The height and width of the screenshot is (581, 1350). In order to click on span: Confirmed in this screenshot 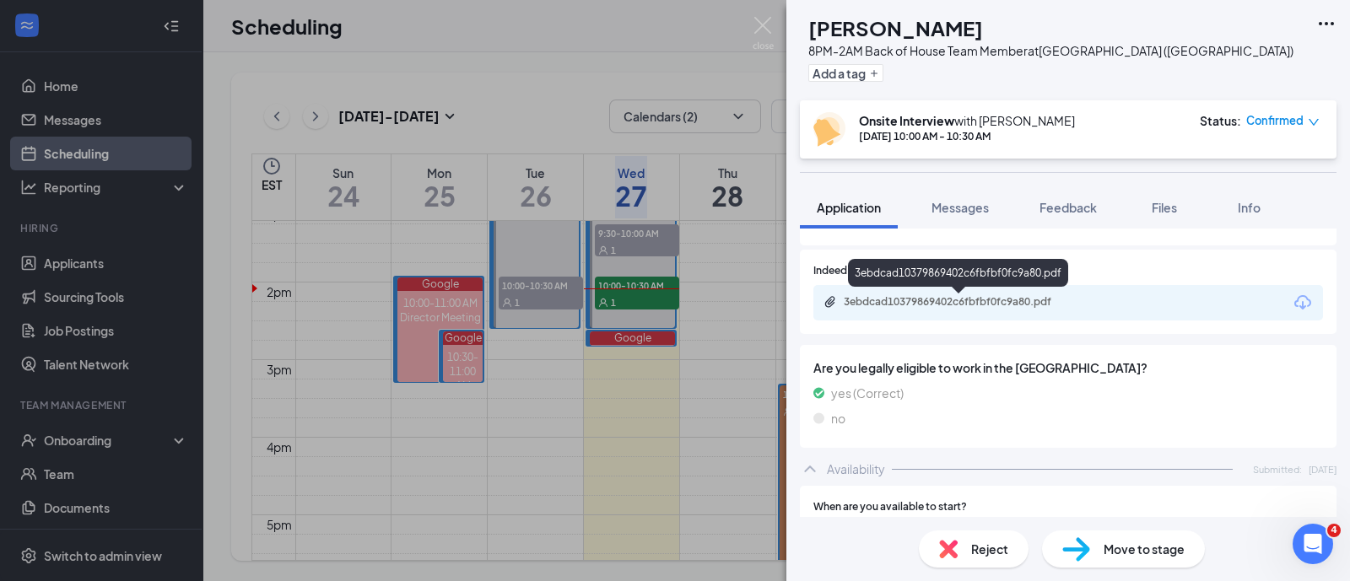, I will do `click(1275, 121)`.